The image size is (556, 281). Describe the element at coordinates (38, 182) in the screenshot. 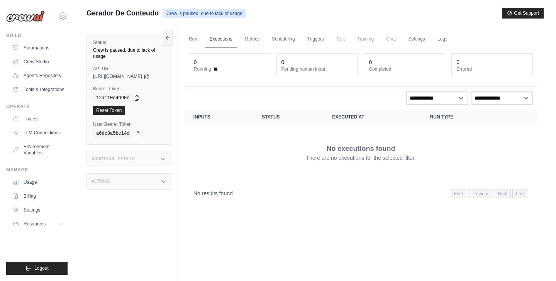

I see `a: Usage` at that location.